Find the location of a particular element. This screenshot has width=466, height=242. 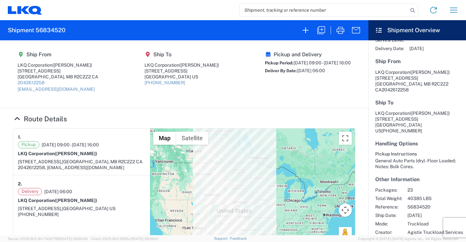

div: General Auto Parts (dry) - Floor Loaded; Notes: Bulk Cores. is located at coordinates (418, 164).